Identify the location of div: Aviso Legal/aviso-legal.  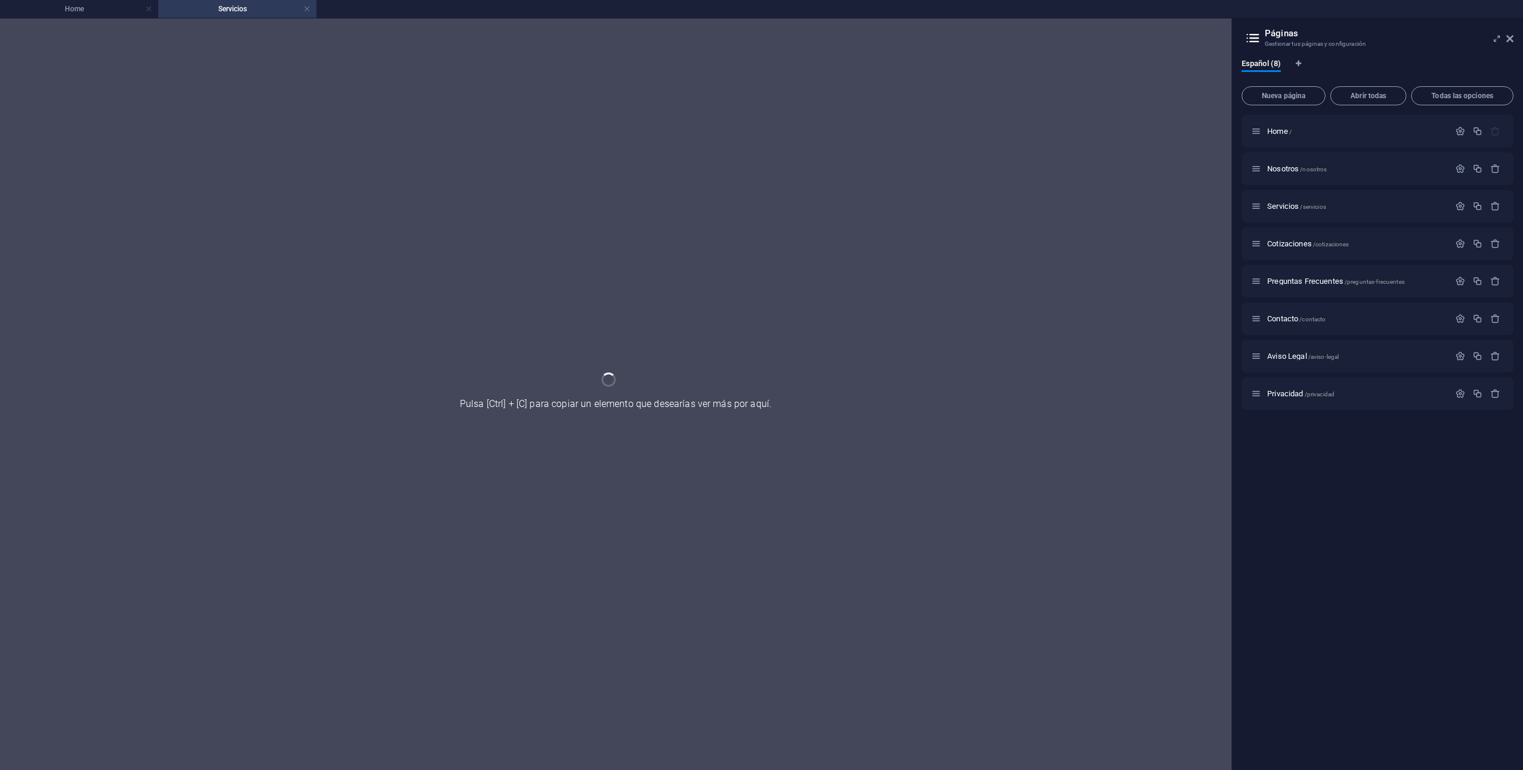
(1357, 356).